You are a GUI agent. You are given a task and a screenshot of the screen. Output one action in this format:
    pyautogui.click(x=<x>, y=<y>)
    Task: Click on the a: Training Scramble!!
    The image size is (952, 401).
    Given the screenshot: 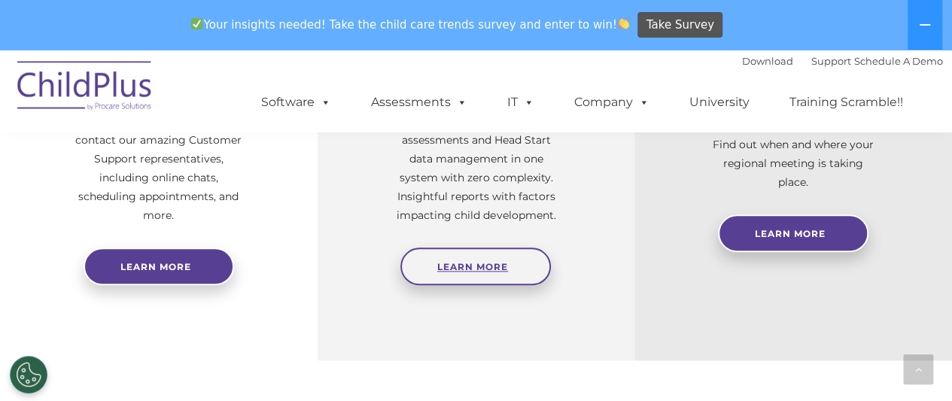 What is the action you would take?
    pyautogui.click(x=846, y=102)
    